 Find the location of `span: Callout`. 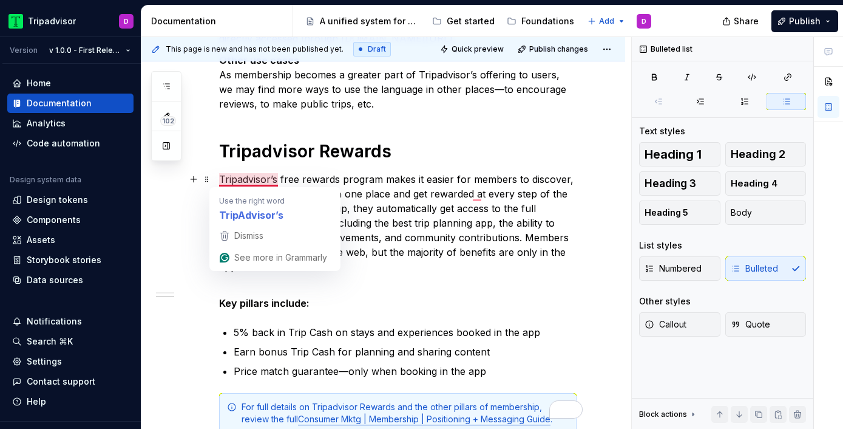

span: Callout is located at coordinates (665, 324).